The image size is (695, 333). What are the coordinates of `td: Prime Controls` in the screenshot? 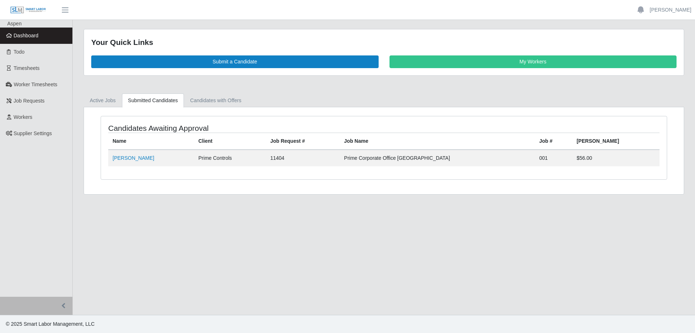 It's located at (230, 158).